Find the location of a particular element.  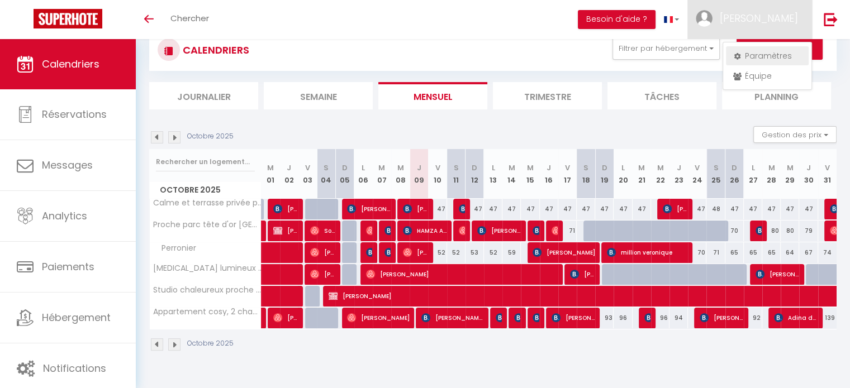

th: 02 is located at coordinates (289, 174).